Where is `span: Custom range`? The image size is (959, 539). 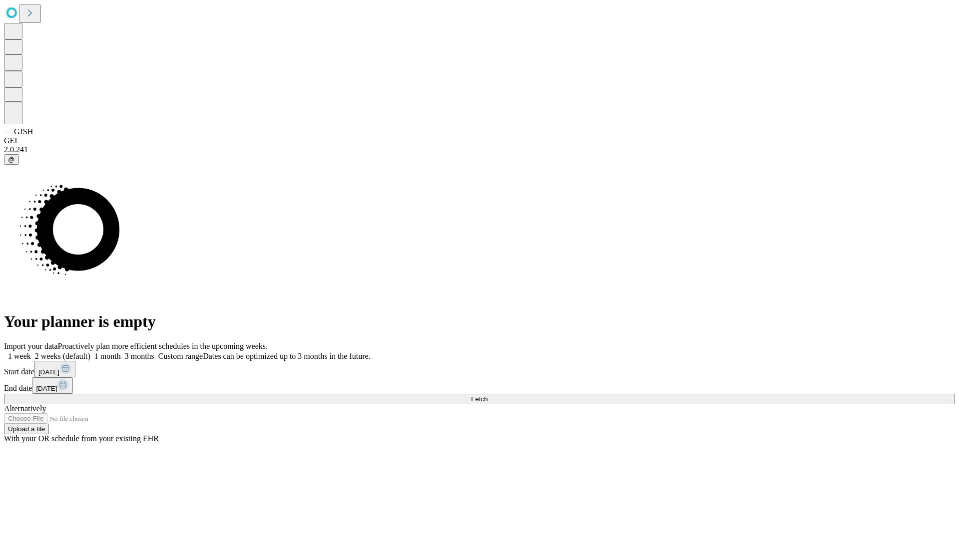 span: Custom range is located at coordinates (180, 356).